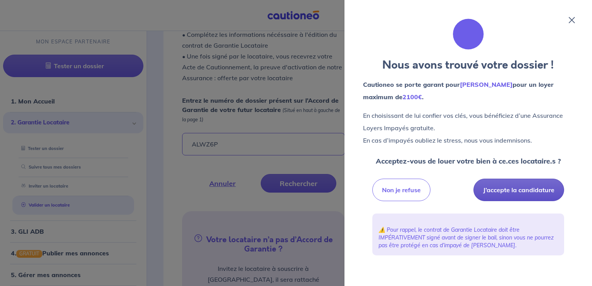 This screenshot has width=592, height=286. Describe the element at coordinates (468, 65) in the screenshot. I see `strong: Nous avons trouvé votre dossier !` at that location.